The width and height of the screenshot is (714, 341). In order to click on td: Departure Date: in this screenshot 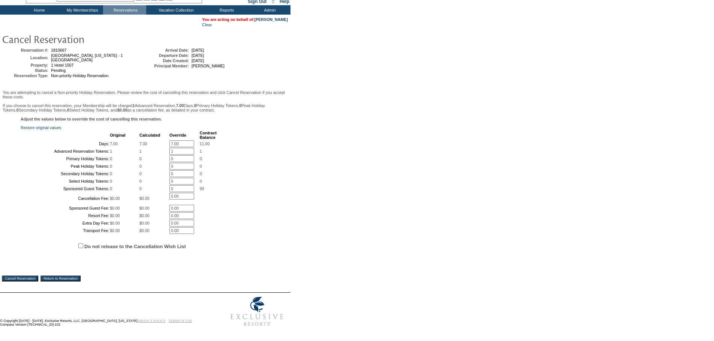, I will do `click(166, 55)`.